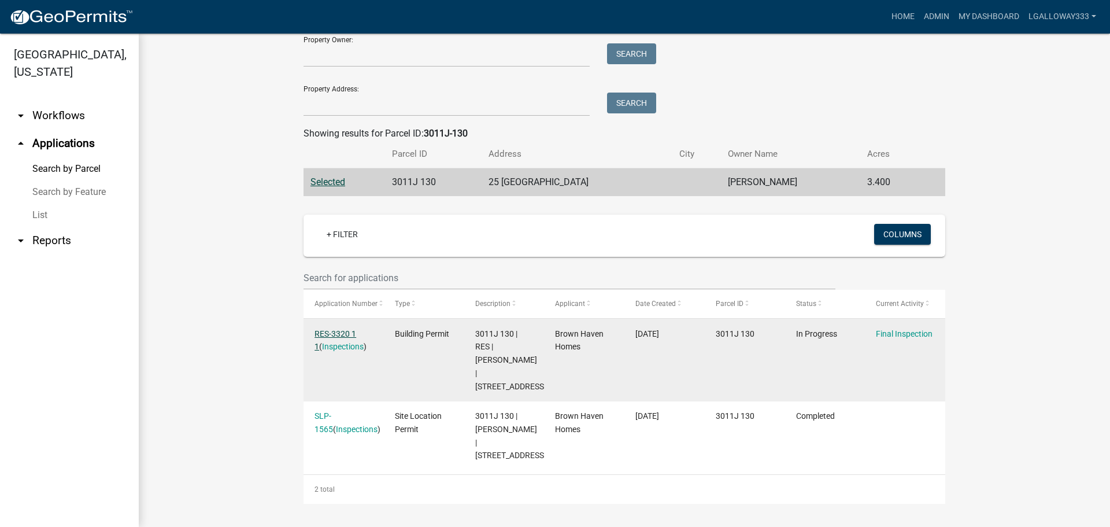  What do you see at coordinates (504, 304) in the screenshot?
I see `datatable-header-cell: Description` at bounding box center [504, 304].